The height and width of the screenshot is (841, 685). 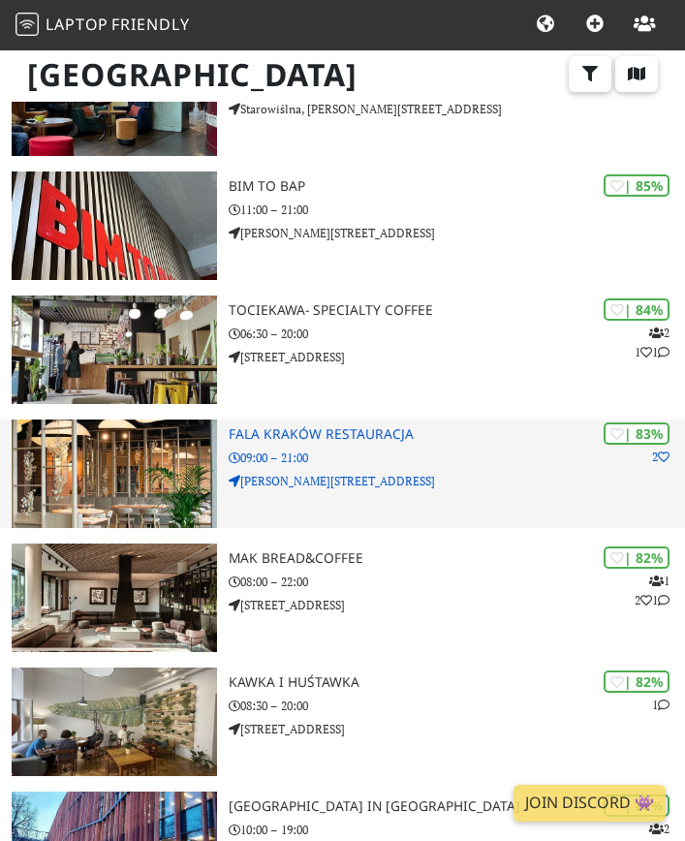 I want to click on span: Laptop, so click(x=77, y=24).